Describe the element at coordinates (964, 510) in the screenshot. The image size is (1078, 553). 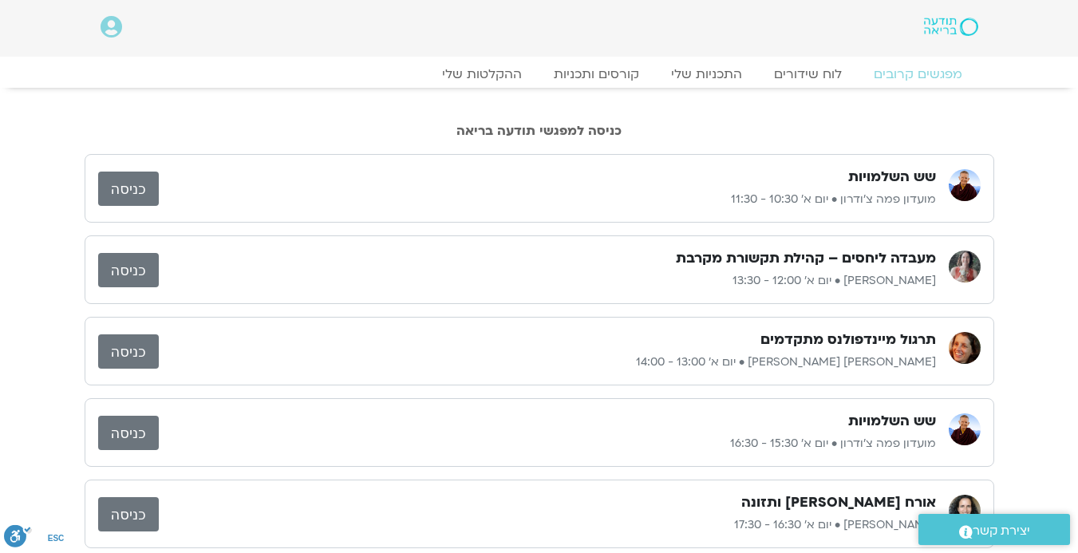
I see `img: הילה אפללו` at that location.